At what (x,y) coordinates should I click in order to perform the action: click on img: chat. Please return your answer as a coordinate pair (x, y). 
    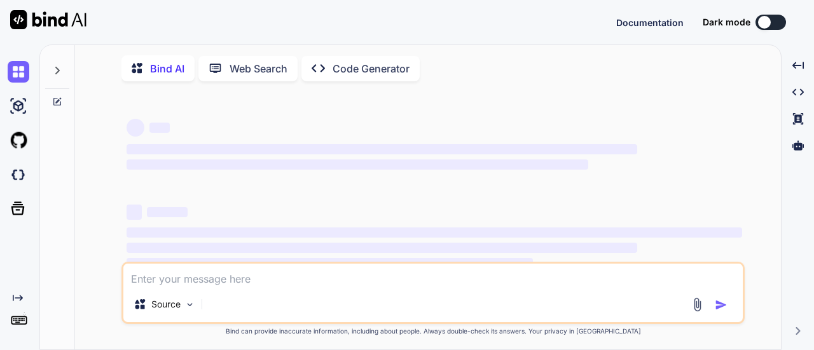
    Looking at the image, I should click on (18, 72).